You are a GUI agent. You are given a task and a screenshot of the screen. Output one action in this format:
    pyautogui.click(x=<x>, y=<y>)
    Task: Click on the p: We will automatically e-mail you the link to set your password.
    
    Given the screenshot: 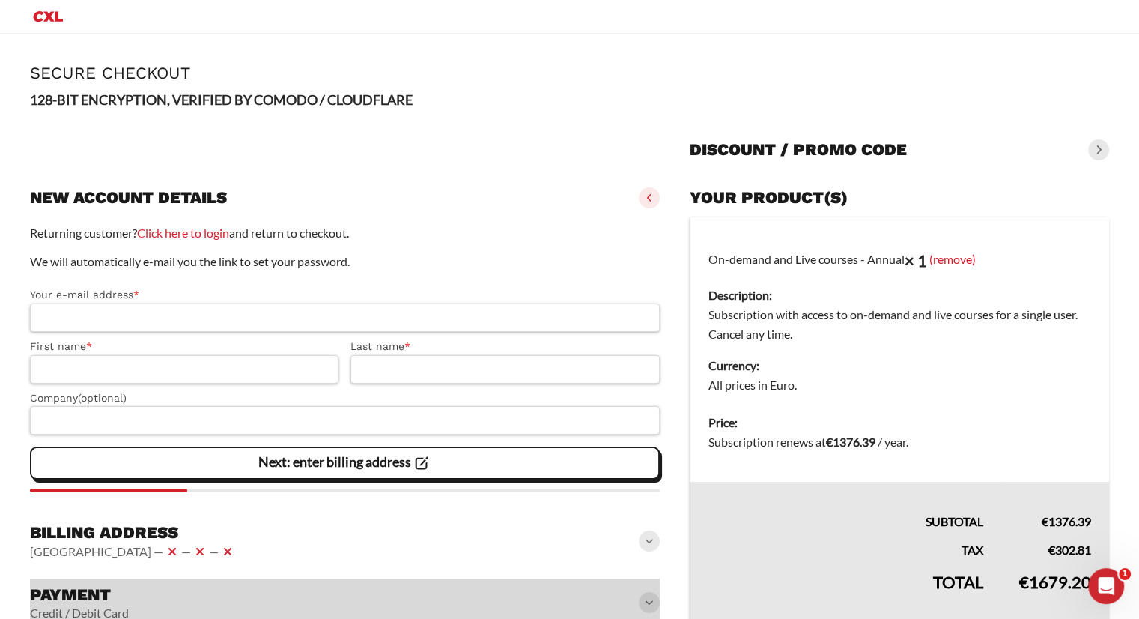 What is the action you would take?
    pyautogui.click(x=344, y=261)
    